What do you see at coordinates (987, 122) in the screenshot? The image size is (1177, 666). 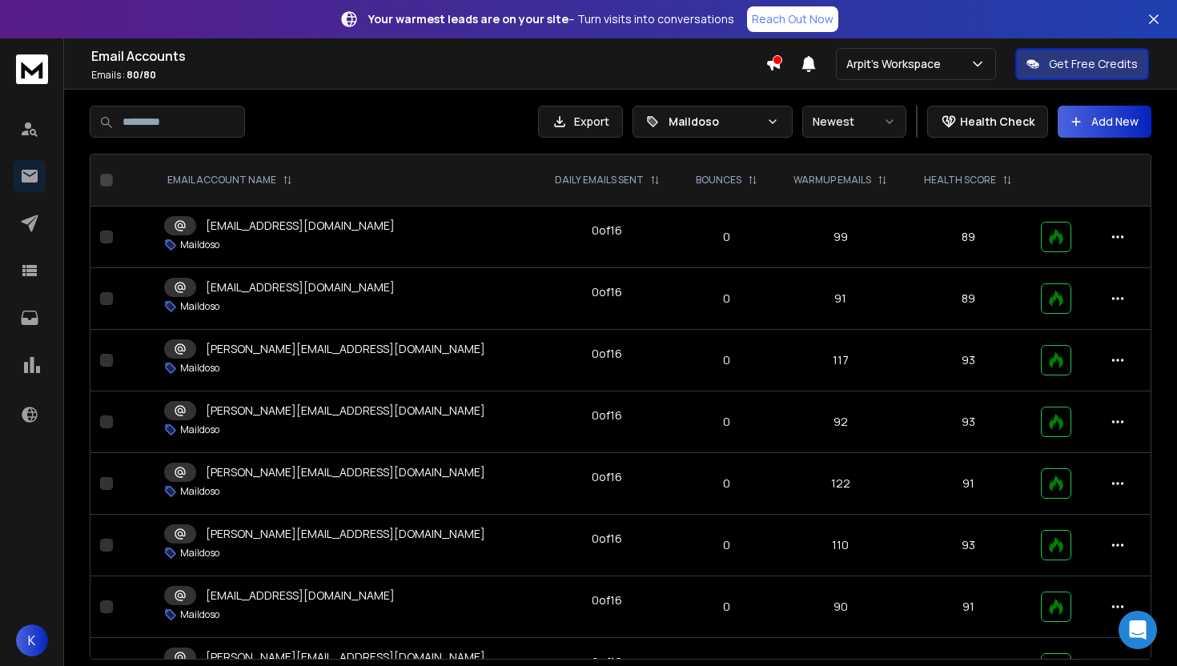 I see `button: Health Check` at bounding box center [987, 122].